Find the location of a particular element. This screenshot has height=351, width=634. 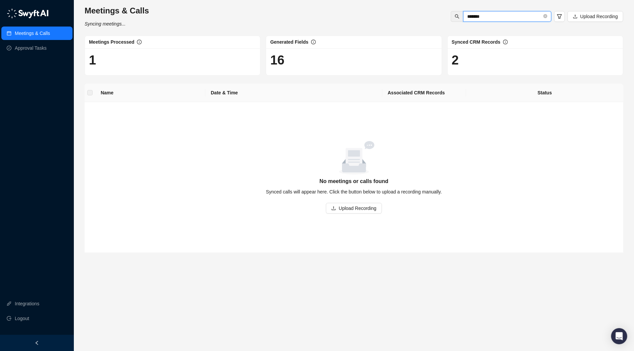

span: search is located at coordinates (457, 16).